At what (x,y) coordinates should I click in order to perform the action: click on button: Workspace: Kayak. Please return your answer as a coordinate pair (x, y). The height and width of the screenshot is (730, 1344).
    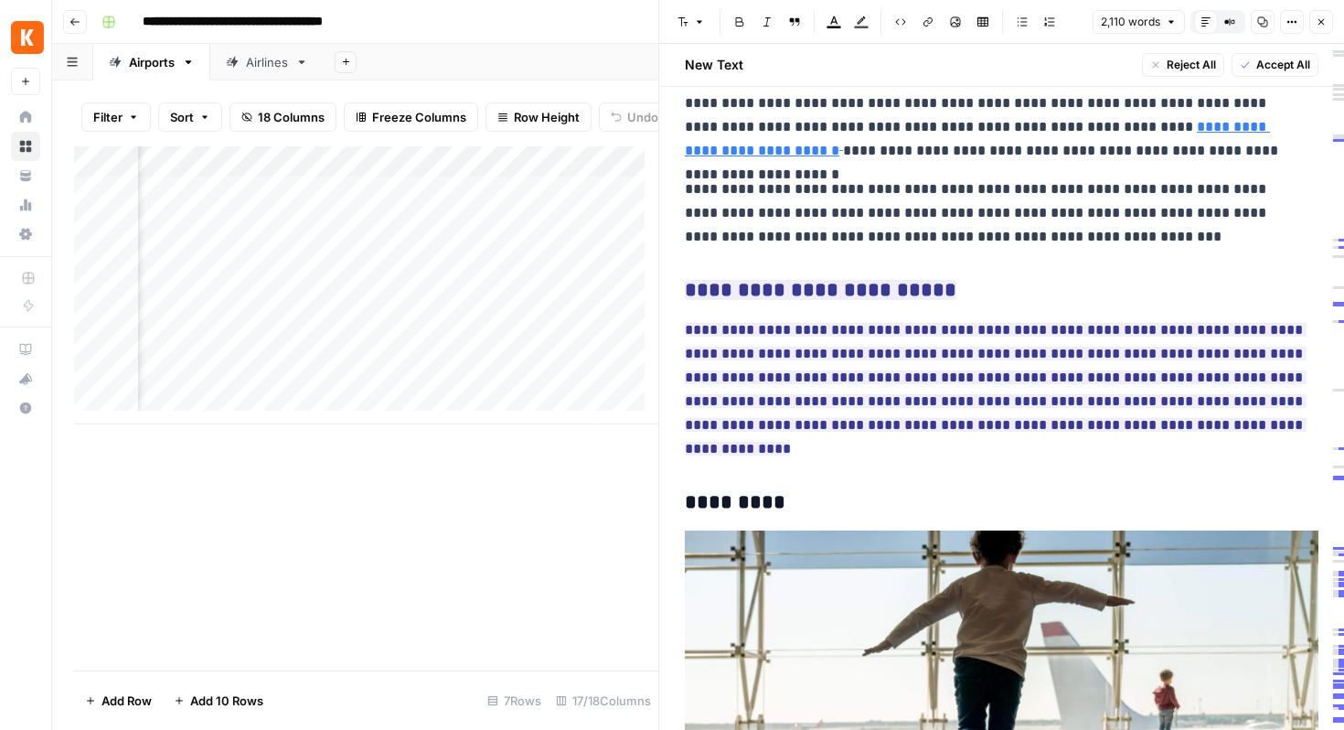
    Looking at the image, I should click on (26, 37).